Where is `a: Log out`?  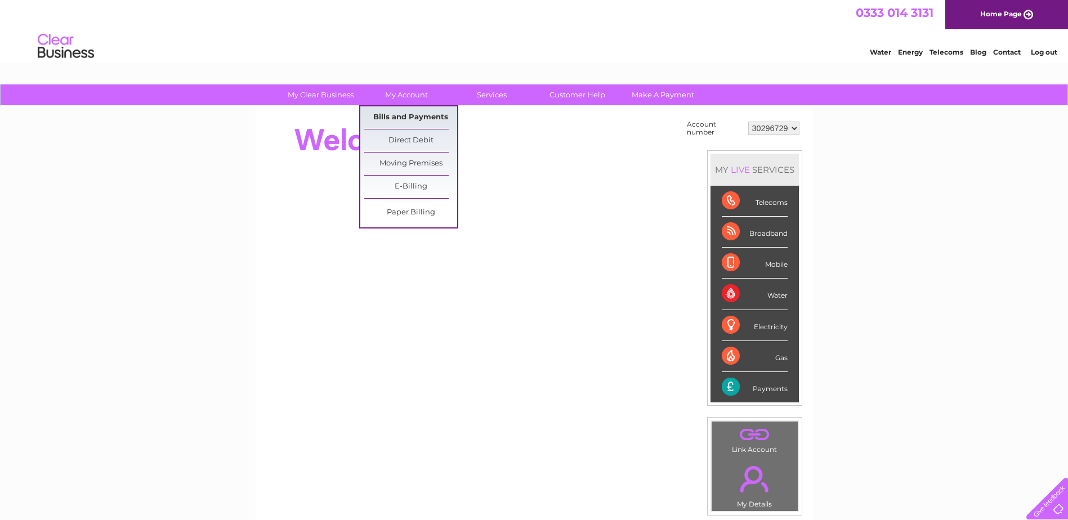 a: Log out is located at coordinates (1044, 52).